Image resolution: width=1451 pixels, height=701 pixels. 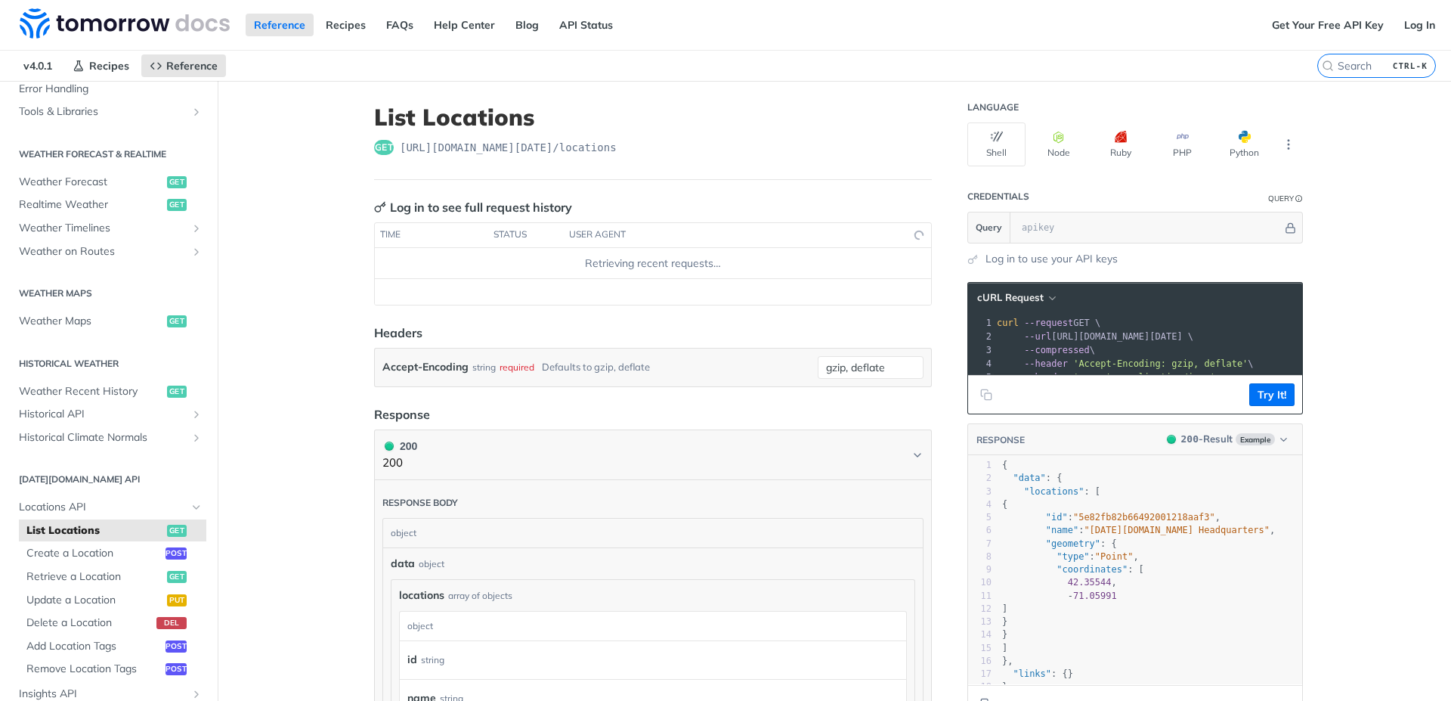 What do you see at coordinates (109, 66) in the screenshot?
I see `span: Recipes` at bounding box center [109, 66].